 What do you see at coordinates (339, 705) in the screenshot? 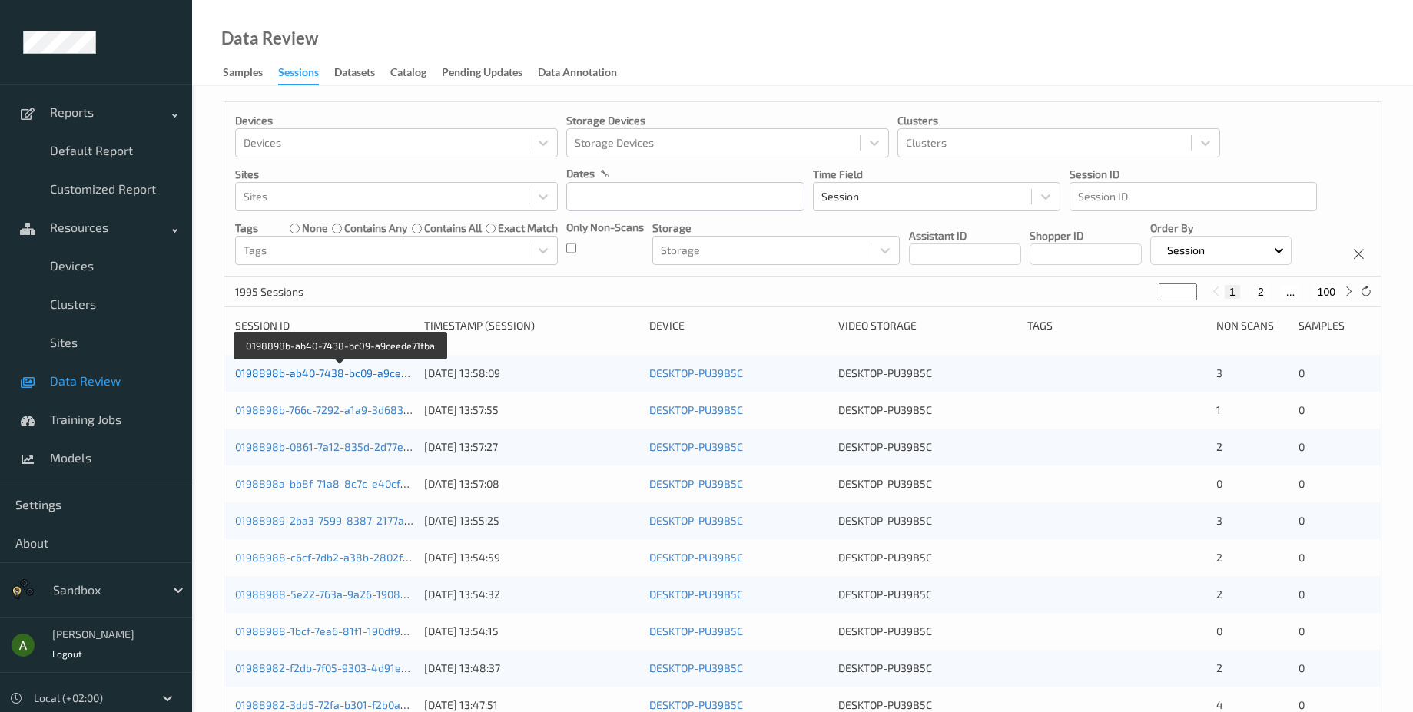
I see `a: 01988982-3dd5-72fa-b301-f2b0ab2b93a3` at bounding box center [339, 705].